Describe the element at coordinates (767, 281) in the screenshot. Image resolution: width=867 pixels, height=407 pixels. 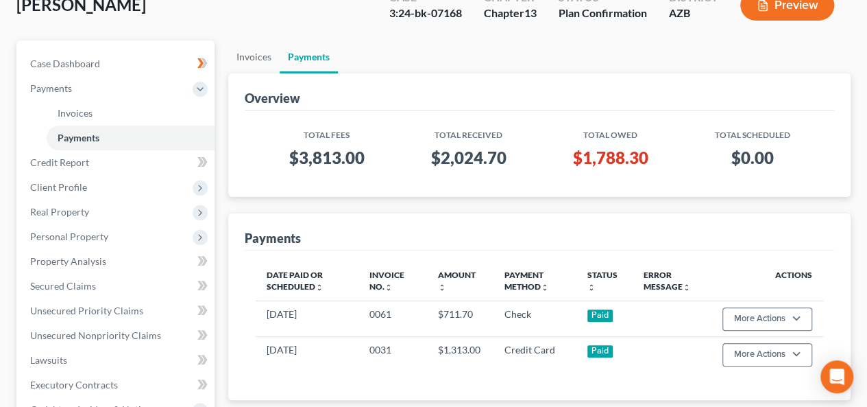
I see `th: Actions` at that location.